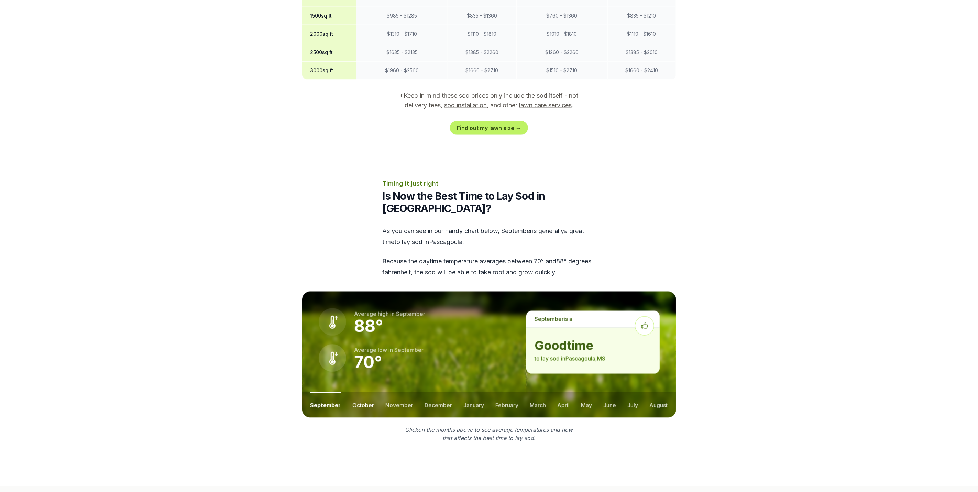 The height and width of the screenshot is (492, 978). What do you see at coordinates (489, 100) in the screenshot?
I see `p: *Keep in mind these sod prices only include the sod itself - not delivery fees, , and other .` at bounding box center [489, 100].